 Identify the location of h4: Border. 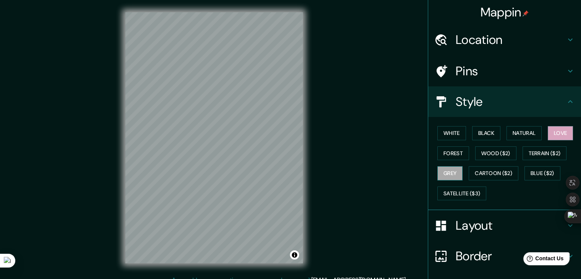
(511, 256).